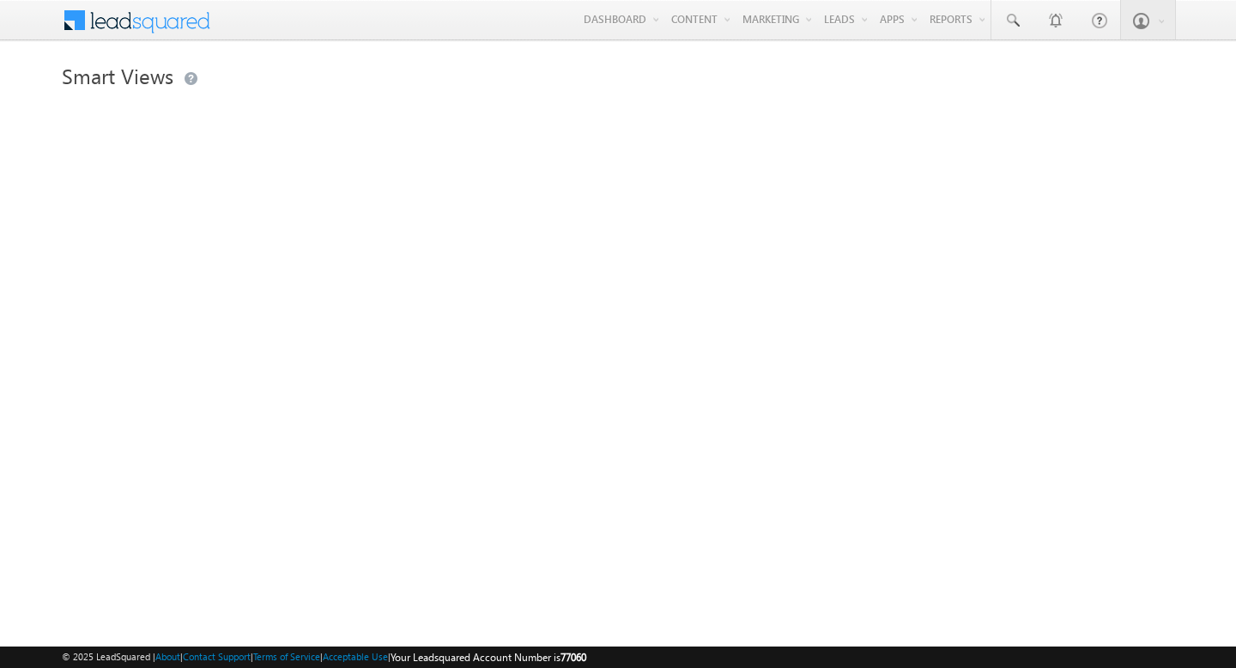 Image resolution: width=1236 pixels, height=668 pixels. I want to click on span: 77060, so click(573, 656).